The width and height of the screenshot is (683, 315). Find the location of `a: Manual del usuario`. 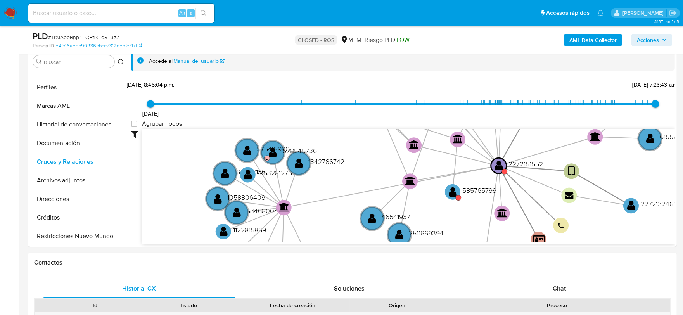

a: Manual del usuario is located at coordinates (199, 61).